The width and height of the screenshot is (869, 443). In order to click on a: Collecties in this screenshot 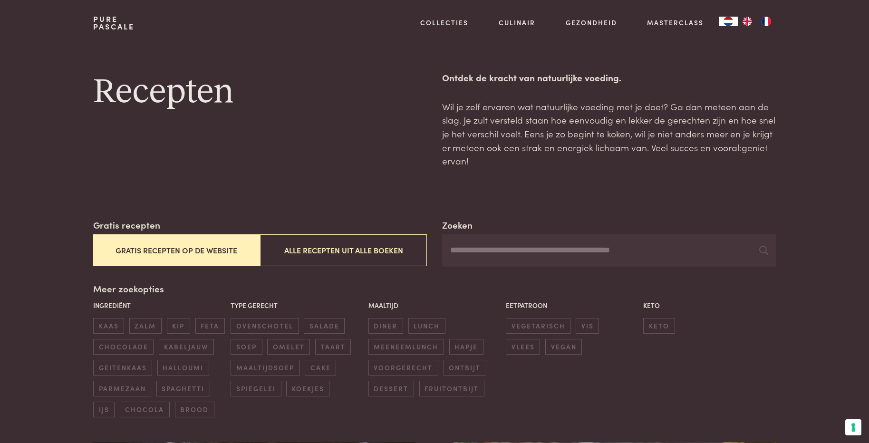, I will do `click(444, 22)`.